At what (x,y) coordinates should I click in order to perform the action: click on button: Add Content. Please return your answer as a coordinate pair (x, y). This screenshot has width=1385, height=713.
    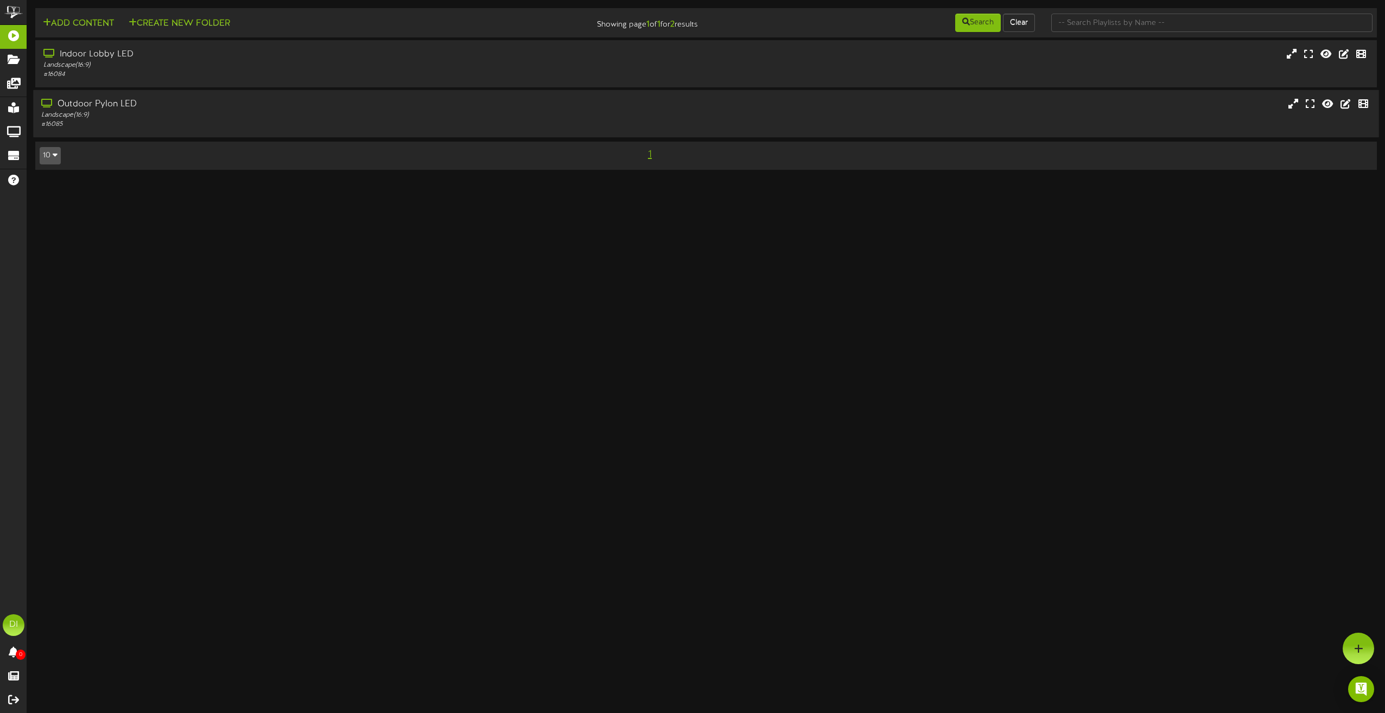
    Looking at the image, I should click on (78, 23).